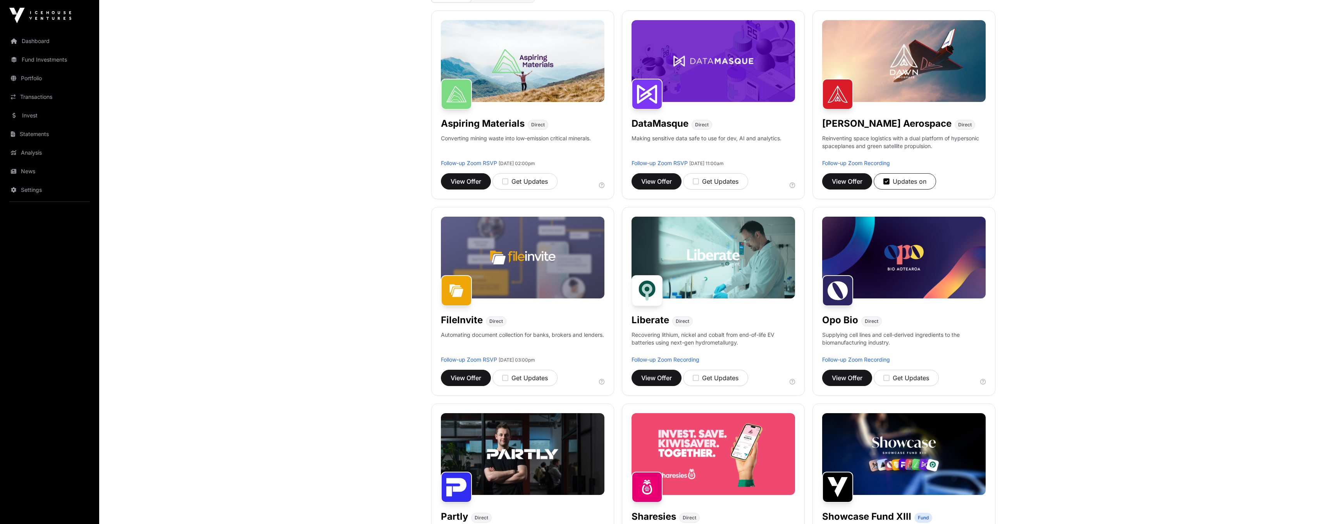 This screenshot has height=524, width=1327. What do you see at coordinates (522, 343) in the screenshot?
I see `p: Automating document collection for banks, brokers and lenders.` at bounding box center [522, 343].